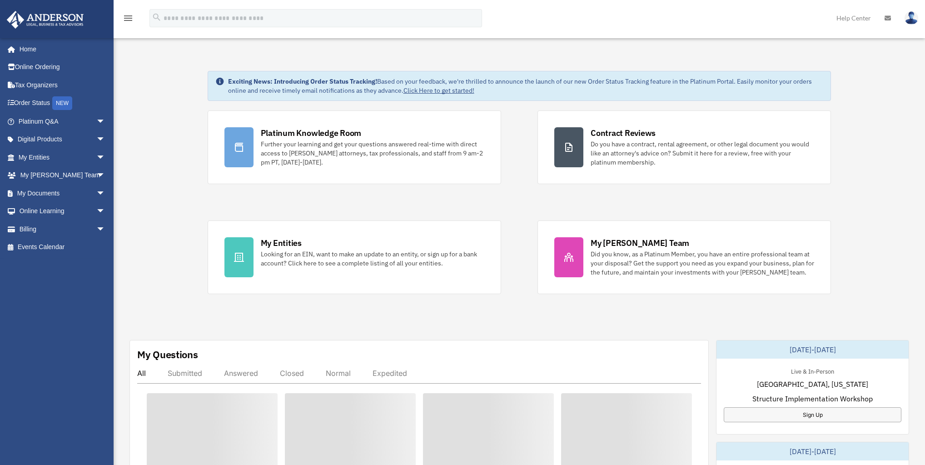 The width and height of the screenshot is (925, 465). I want to click on a: Digital Productsarrow_drop_down, so click(63, 140).